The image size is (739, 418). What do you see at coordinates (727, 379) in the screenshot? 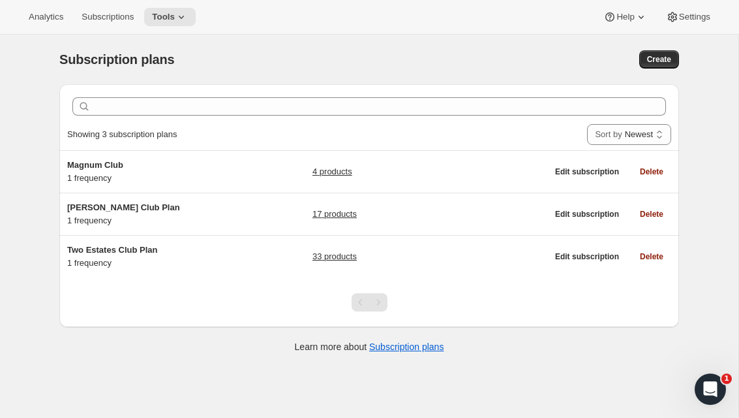
I see `span: 1` at bounding box center [727, 379].